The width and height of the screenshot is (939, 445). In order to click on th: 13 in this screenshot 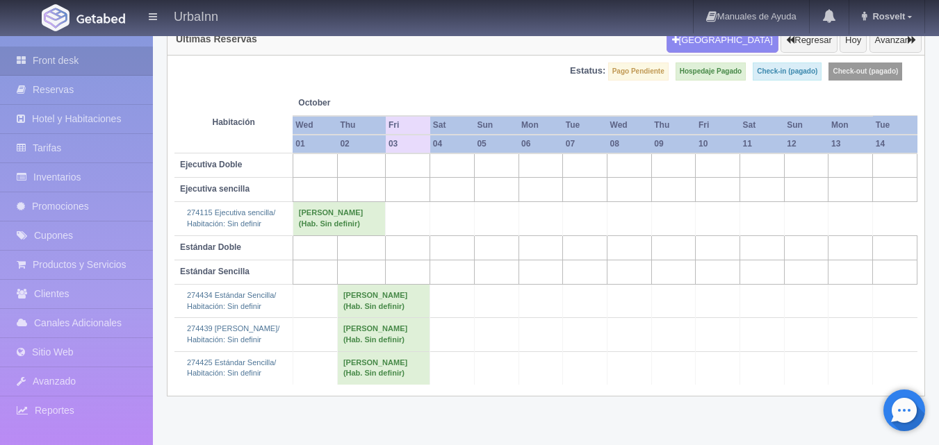, I will do `click(851, 144)`.